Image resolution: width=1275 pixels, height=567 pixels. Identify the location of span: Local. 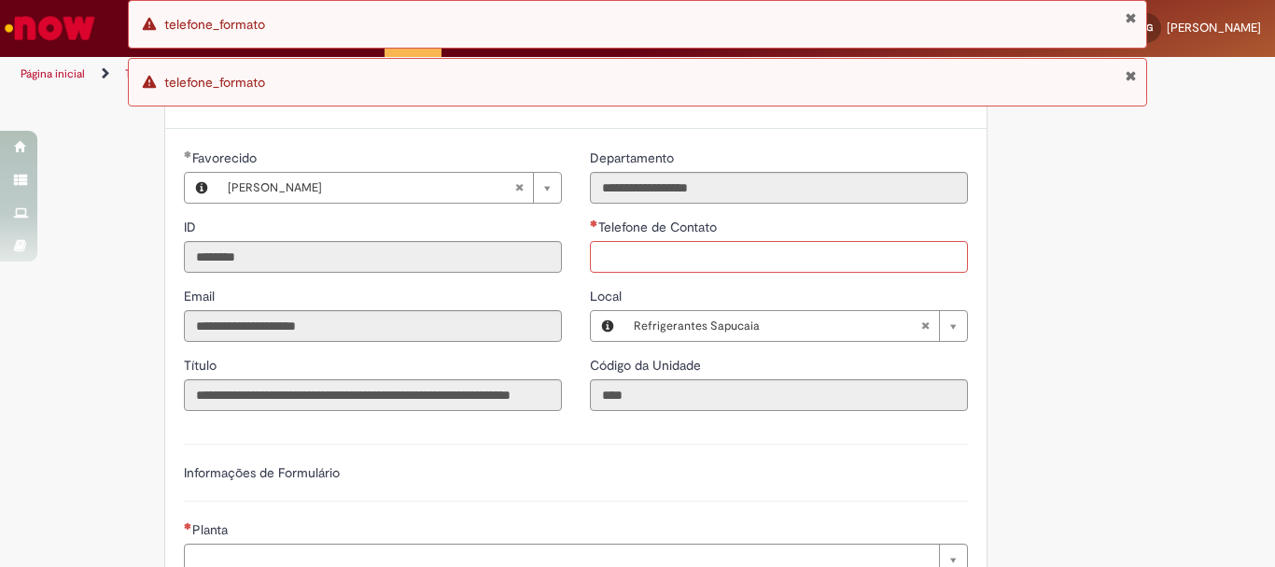
(608, 296).